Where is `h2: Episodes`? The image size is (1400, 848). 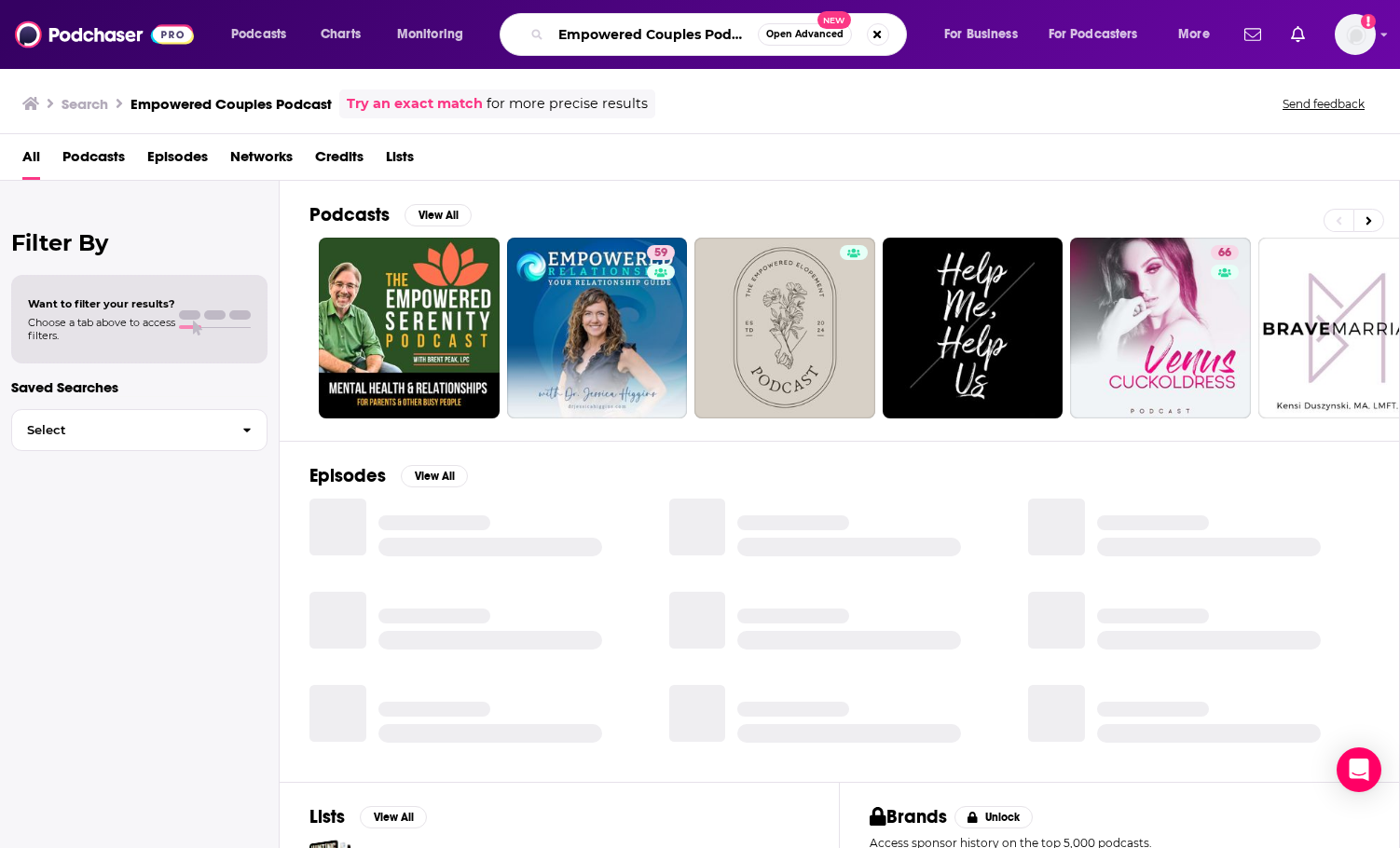
h2: Episodes is located at coordinates (347, 475).